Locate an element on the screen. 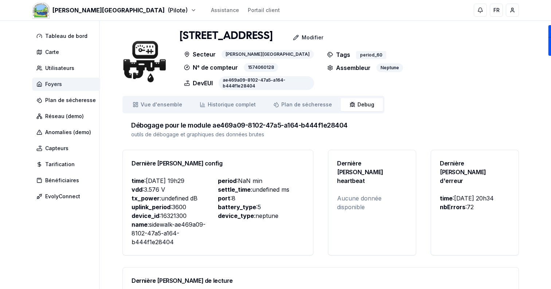 This screenshot has height=289, width=551. div: Neptune is located at coordinates (390, 68).